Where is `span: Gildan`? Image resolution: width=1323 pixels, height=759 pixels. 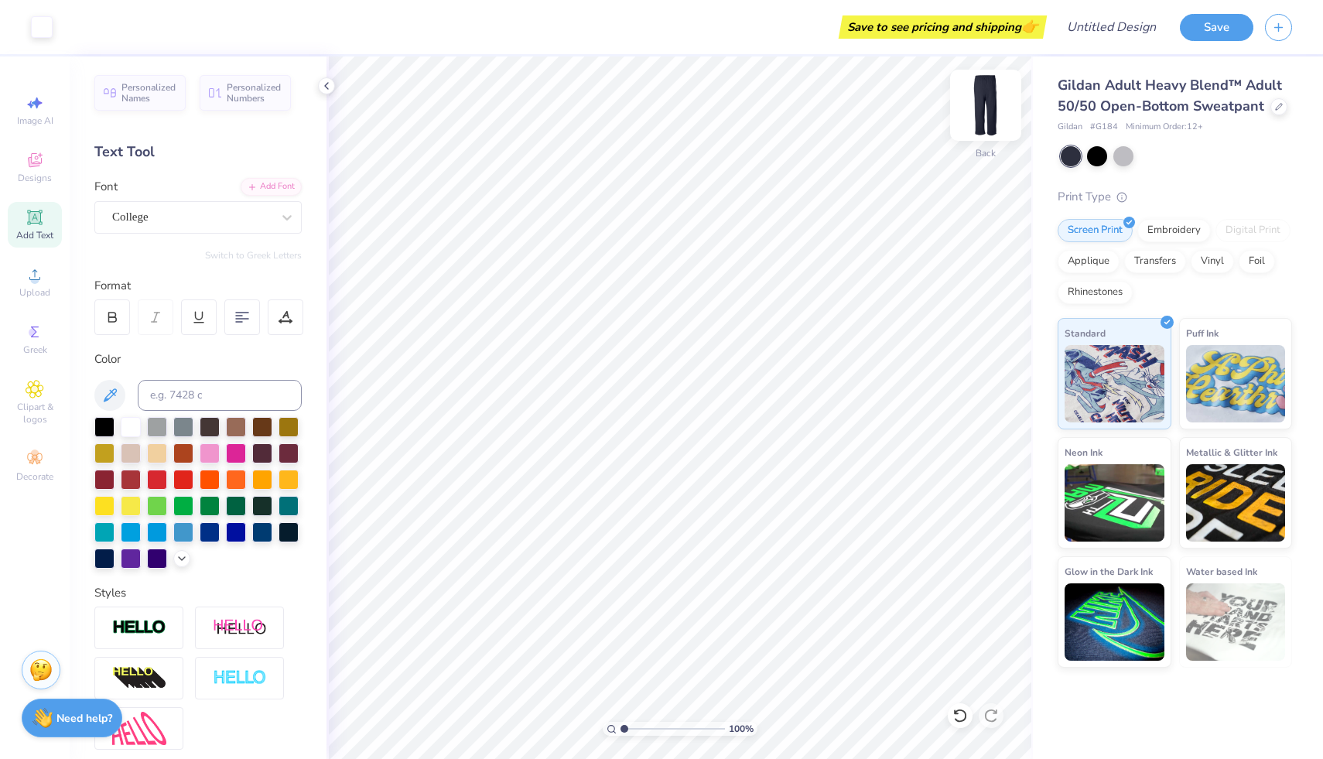 span: Gildan is located at coordinates (1070, 127).